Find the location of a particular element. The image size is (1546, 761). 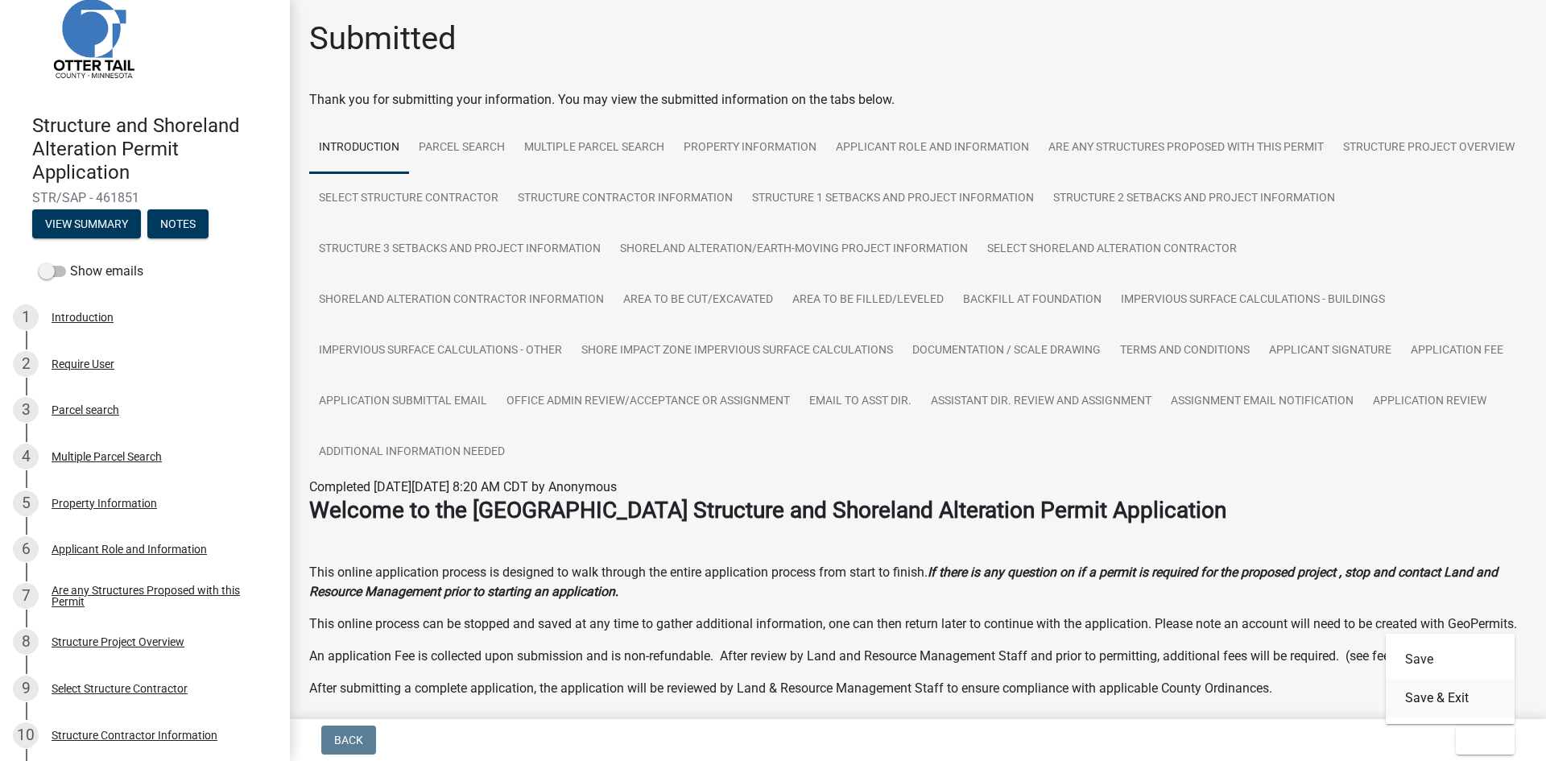

a: Area to be Filled/Leveled is located at coordinates (868, 300).